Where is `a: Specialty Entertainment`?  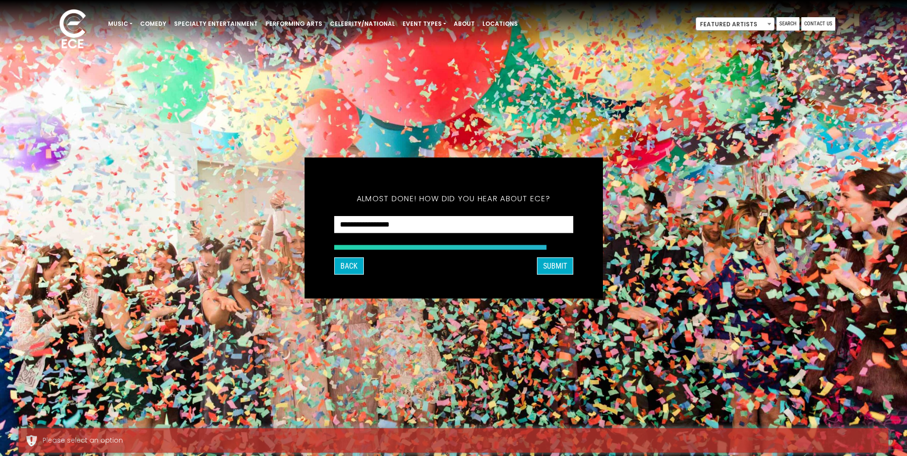
a: Specialty Entertainment is located at coordinates (216, 24).